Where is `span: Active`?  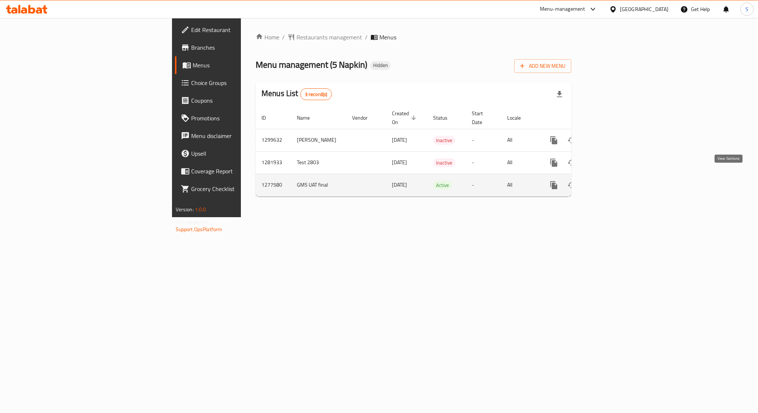
span: Active is located at coordinates (443, 185).